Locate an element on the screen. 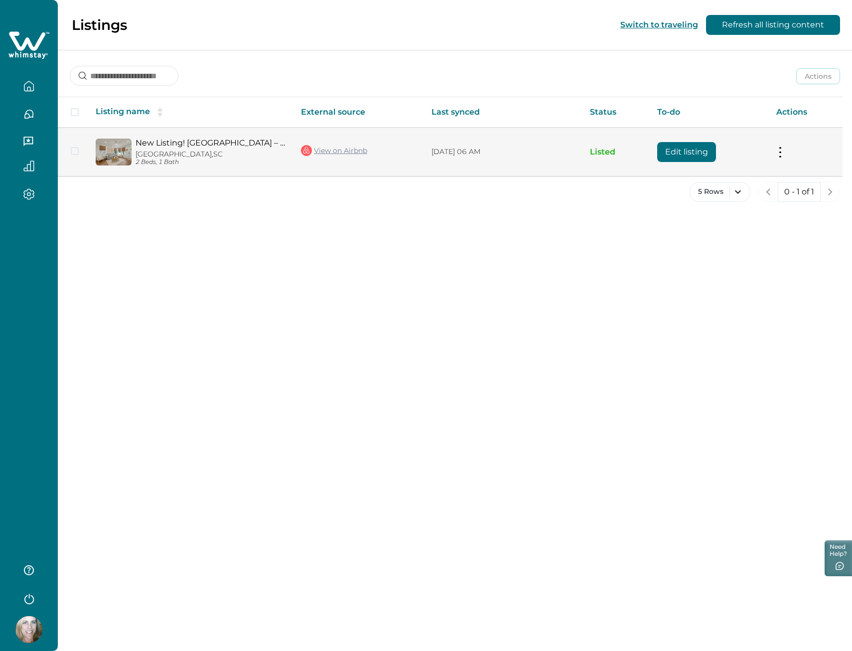 This screenshot has width=852, height=651. img: propertyImage_New Listing! Pinky's Palace – Cozy Bungalow is located at coordinates (114, 152).